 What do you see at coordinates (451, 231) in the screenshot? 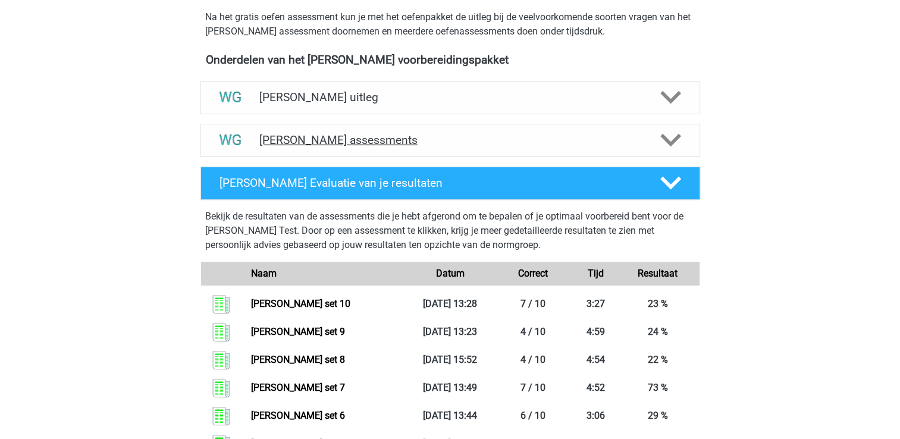
I see `p: Bekijk de resultaten van de assessments die je hebt afgerond om te bepalen of je optimaal voorber...` at bounding box center [451, 231].